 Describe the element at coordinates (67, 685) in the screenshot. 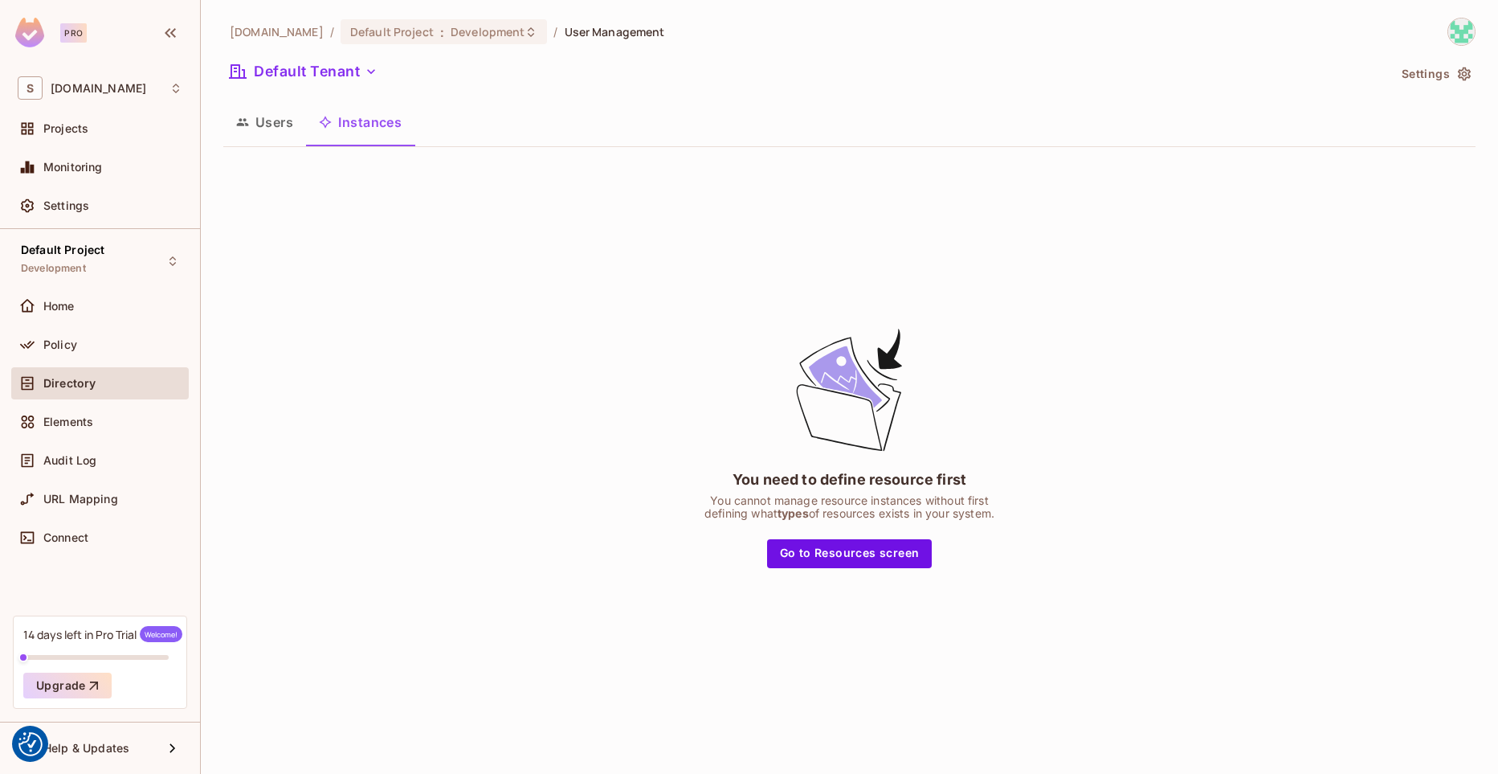

I see `button: Upgrade` at that location.